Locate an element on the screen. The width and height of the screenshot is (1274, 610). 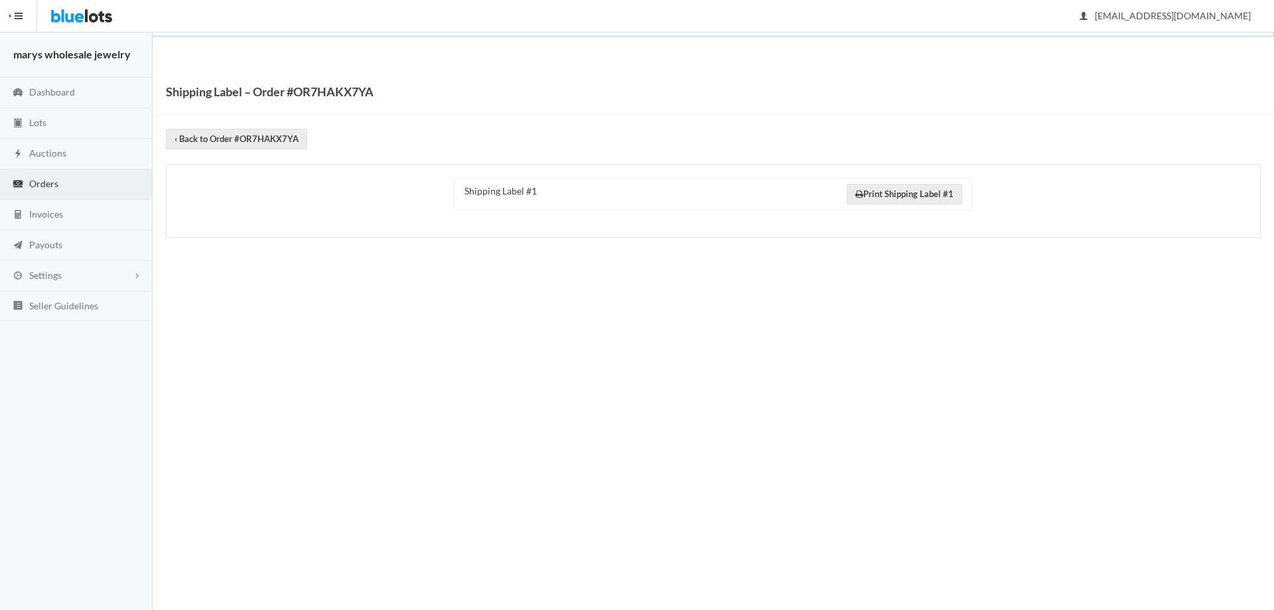
ion-icon: calculator is located at coordinates (18, 215).